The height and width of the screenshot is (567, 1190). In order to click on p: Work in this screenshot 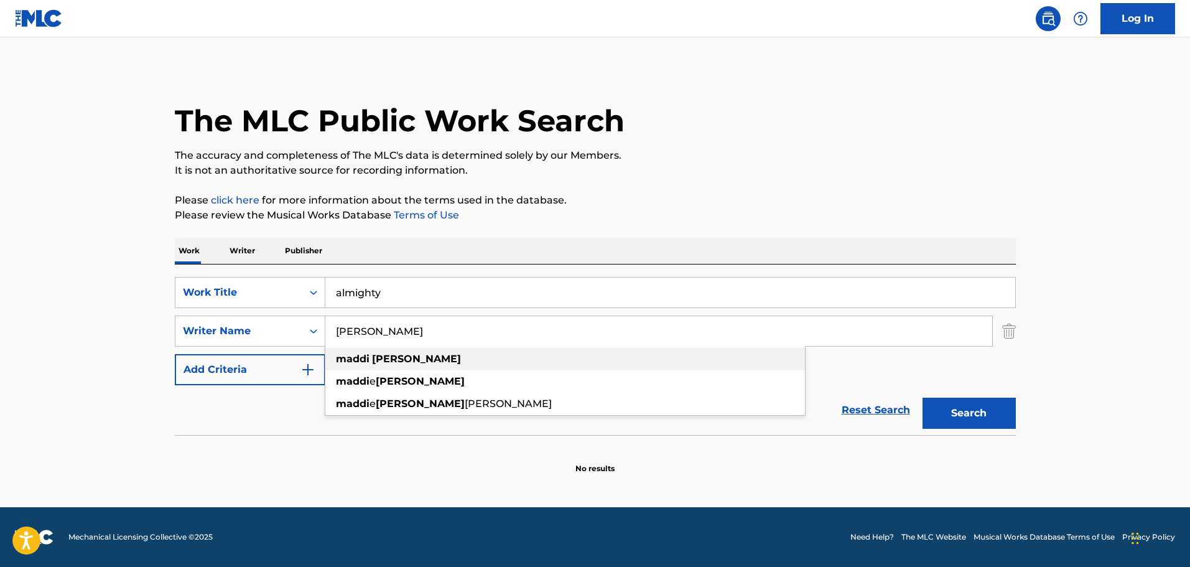, I will do `click(189, 251)`.